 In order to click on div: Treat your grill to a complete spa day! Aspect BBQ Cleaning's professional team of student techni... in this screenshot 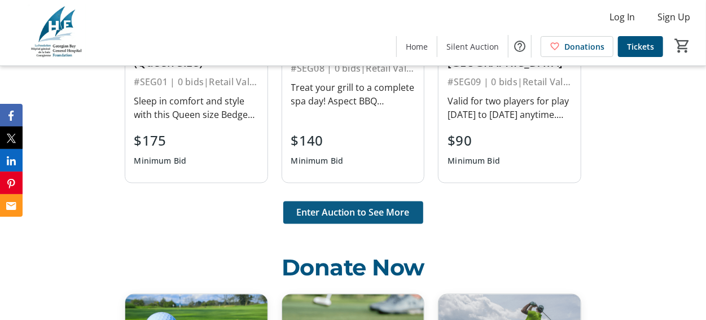, I will do `click(353, 94)`.